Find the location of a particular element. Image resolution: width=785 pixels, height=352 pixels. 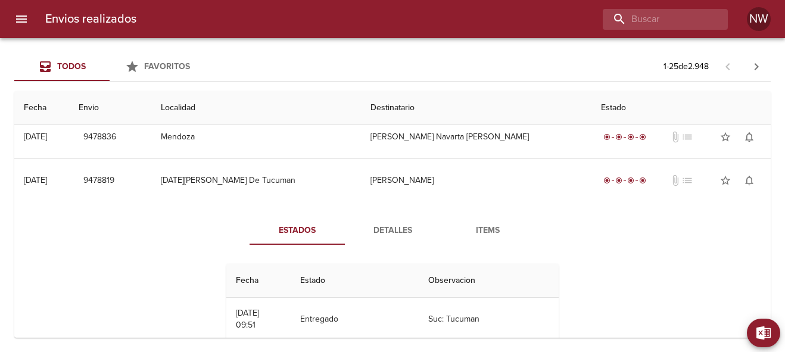

button: Exportar Excel is located at coordinates (764, 333).